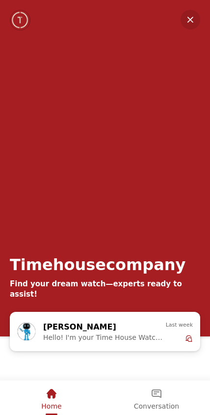 This screenshot has width=210, height=415. I want to click on div: Home, so click(52, 397).